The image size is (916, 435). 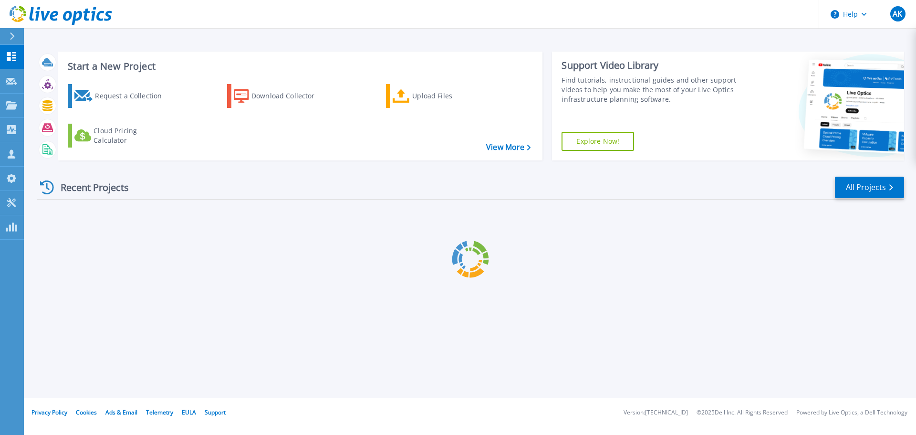 What do you see at coordinates (869, 187) in the screenshot?
I see `a: All Projects` at bounding box center [869, 187].